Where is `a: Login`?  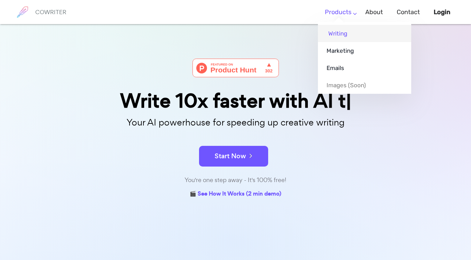 a: Login is located at coordinates (442, 12).